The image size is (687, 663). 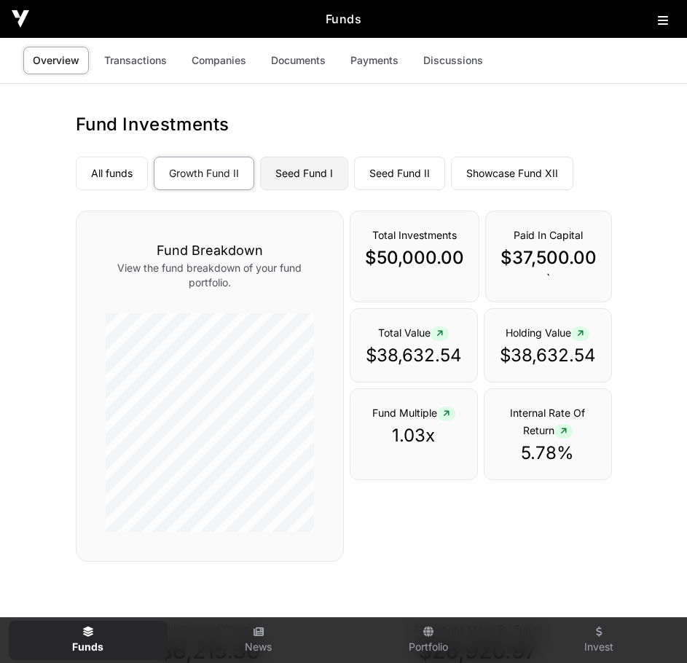 What do you see at coordinates (414, 412) in the screenshot?
I see `span: Fund Multiple` at bounding box center [414, 412].